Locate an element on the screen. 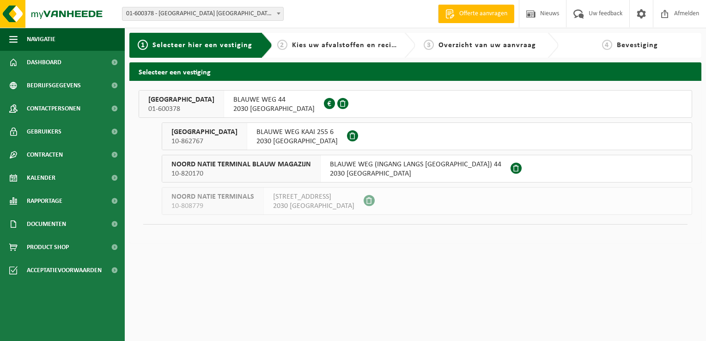 The image size is (706, 341). span: Overzicht van uw aanvraag is located at coordinates (487, 45).